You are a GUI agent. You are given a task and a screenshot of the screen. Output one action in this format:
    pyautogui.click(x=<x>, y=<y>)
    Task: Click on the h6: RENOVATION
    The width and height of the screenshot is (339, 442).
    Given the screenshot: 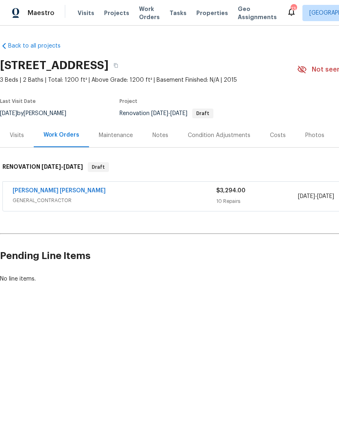 What is the action you would take?
    pyautogui.click(x=43, y=167)
    